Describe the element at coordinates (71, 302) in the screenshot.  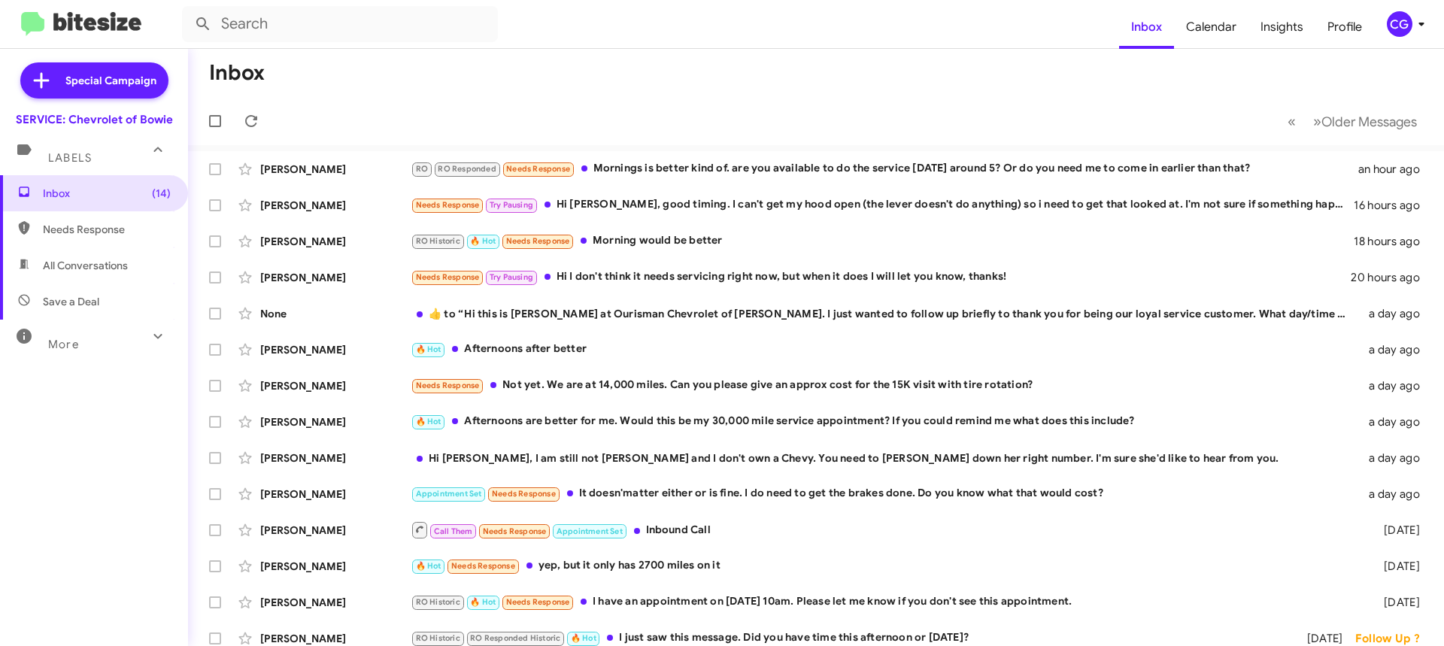
I see `span: Save a Deal` at that location.